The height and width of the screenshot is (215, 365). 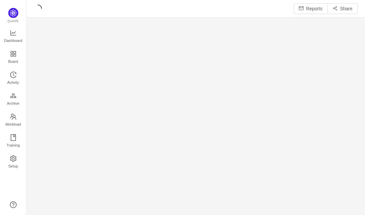 I want to click on i: icon: appstore, so click(x=13, y=54).